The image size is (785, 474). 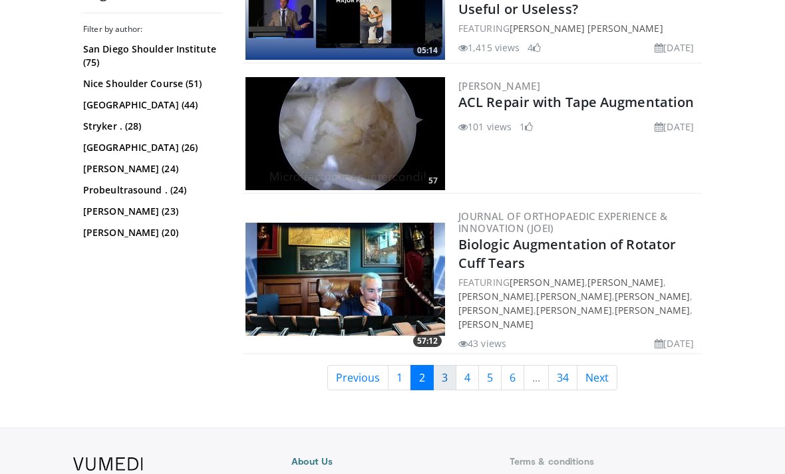 What do you see at coordinates (345, 280) in the screenshot?
I see `a: 57:12` at bounding box center [345, 280].